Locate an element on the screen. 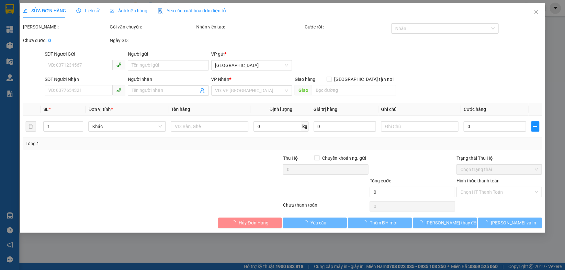  span: plus is located at coordinates (535, 127).